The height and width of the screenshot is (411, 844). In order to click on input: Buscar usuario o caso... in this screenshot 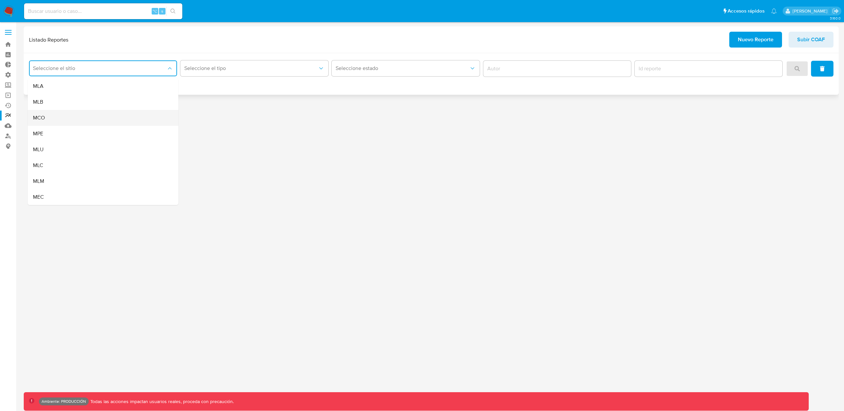, I will do `click(103, 11)`.